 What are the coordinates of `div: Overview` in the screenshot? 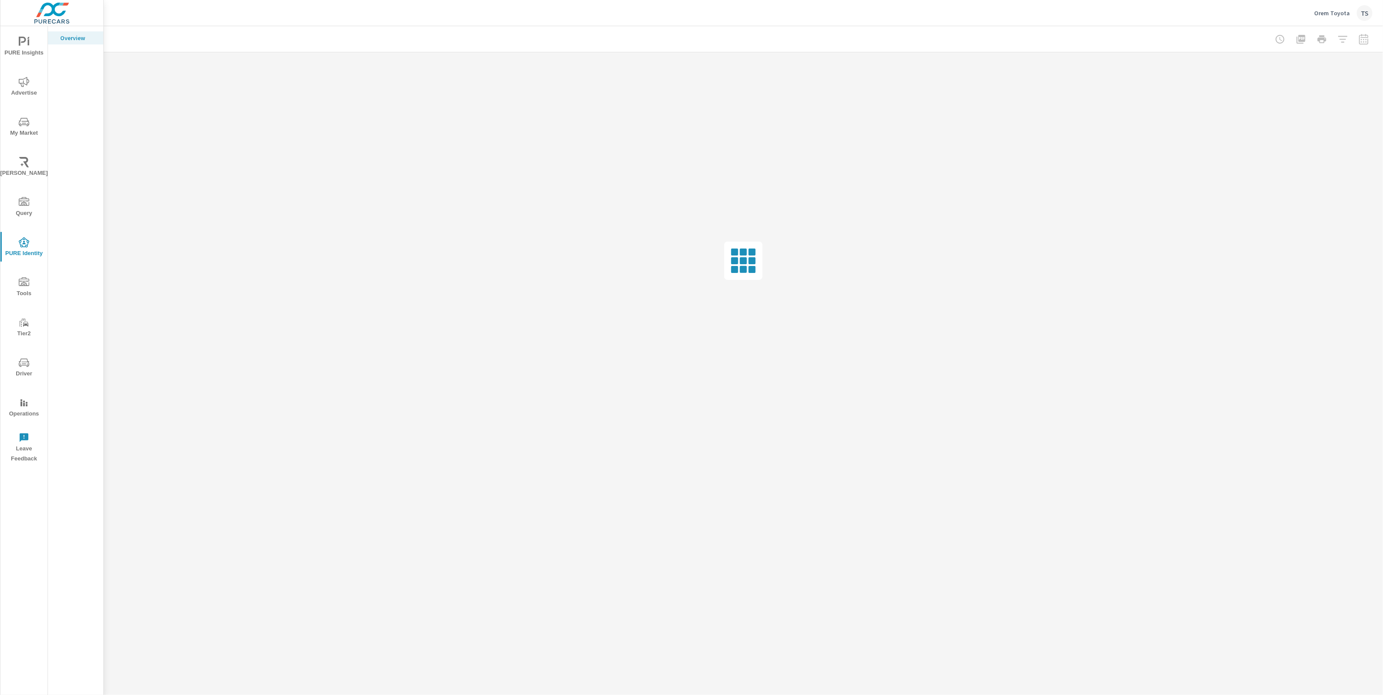 It's located at (75, 38).